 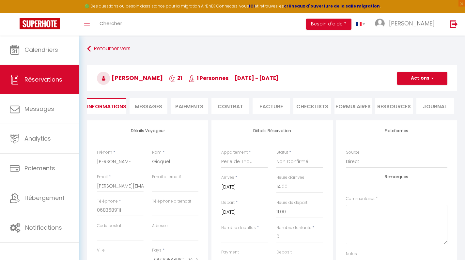 What do you see at coordinates (234, 152) in the screenshot?
I see `label: Appartement` at bounding box center [234, 152].